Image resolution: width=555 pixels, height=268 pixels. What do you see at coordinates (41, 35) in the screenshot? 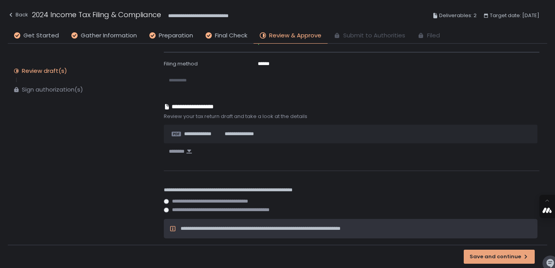
I see `span: Get Started` at bounding box center [41, 35].